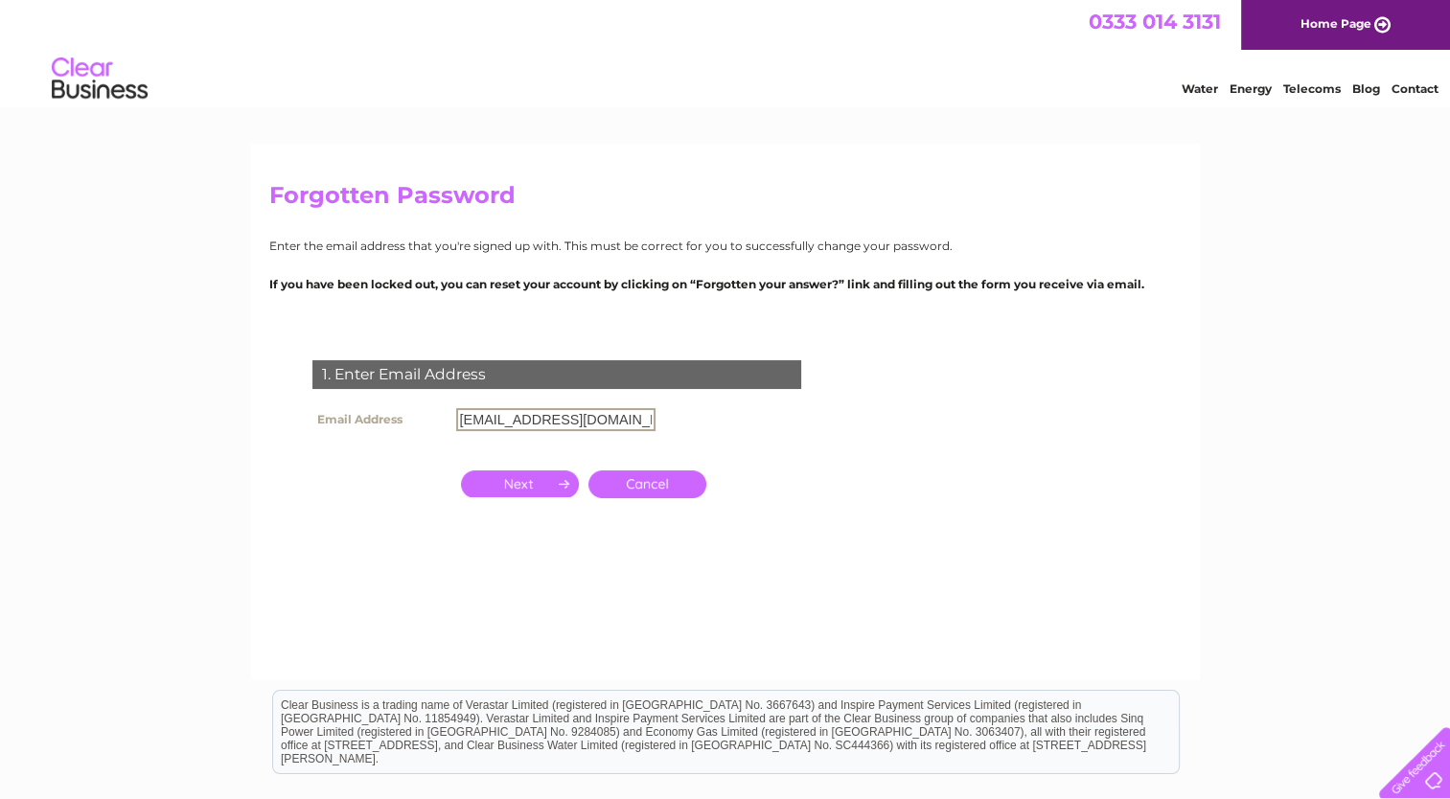 This screenshot has height=799, width=1450. What do you see at coordinates (726, 284) in the screenshot?
I see `p: If you have been locked out, you can reset your account by clicking on “Forgotten your answer?” l...` at bounding box center [726, 284].